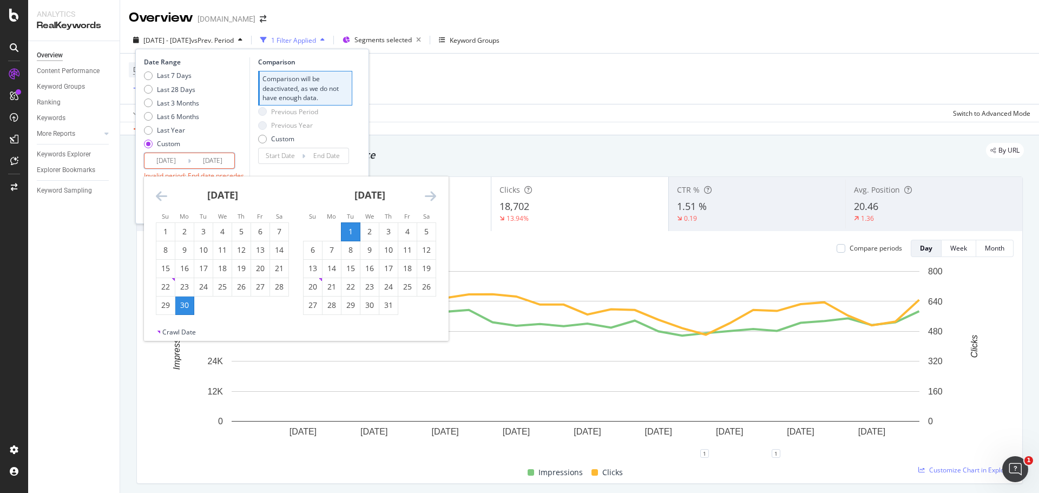  Describe the element at coordinates (313, 250) in the screenshot. I see `td: Choose Sunday, July 6, 2025 as your check-out date. It’s available.` at that location.